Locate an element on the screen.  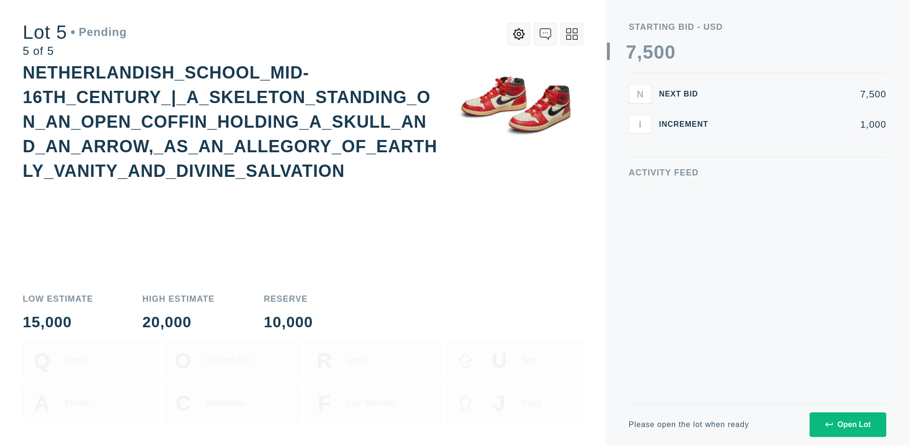
div: Reserve is located at coordinates (288, 299).